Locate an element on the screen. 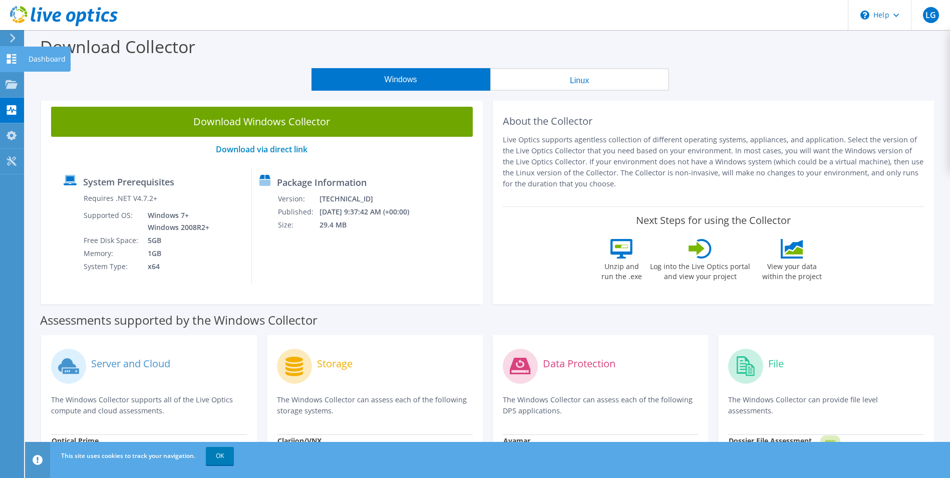  td: System Type: is located at coordinates (112, 266).